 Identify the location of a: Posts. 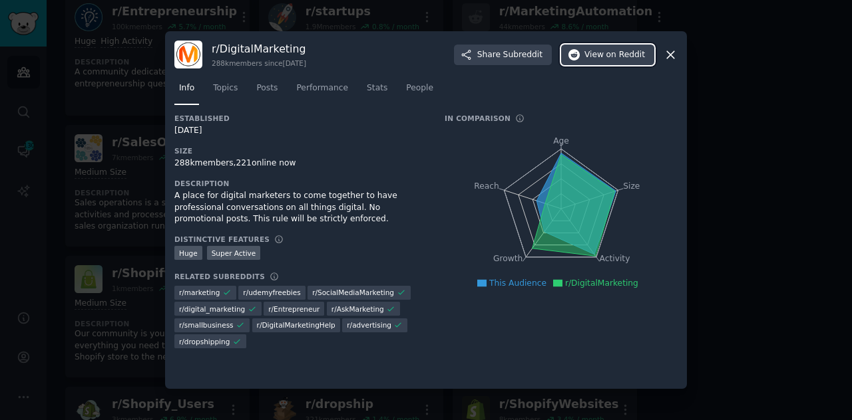
(267, 91).